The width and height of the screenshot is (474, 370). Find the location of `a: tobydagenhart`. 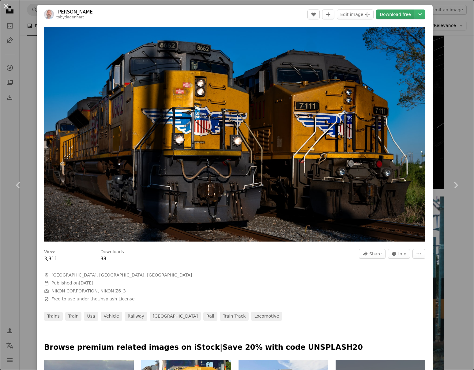

a: tobydagenhart is located at coordinates (70, 17).